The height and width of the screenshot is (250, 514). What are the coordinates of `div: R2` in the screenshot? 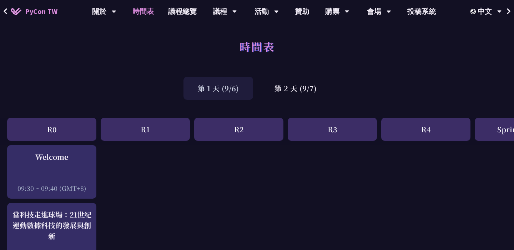 It's located at (239, 129).